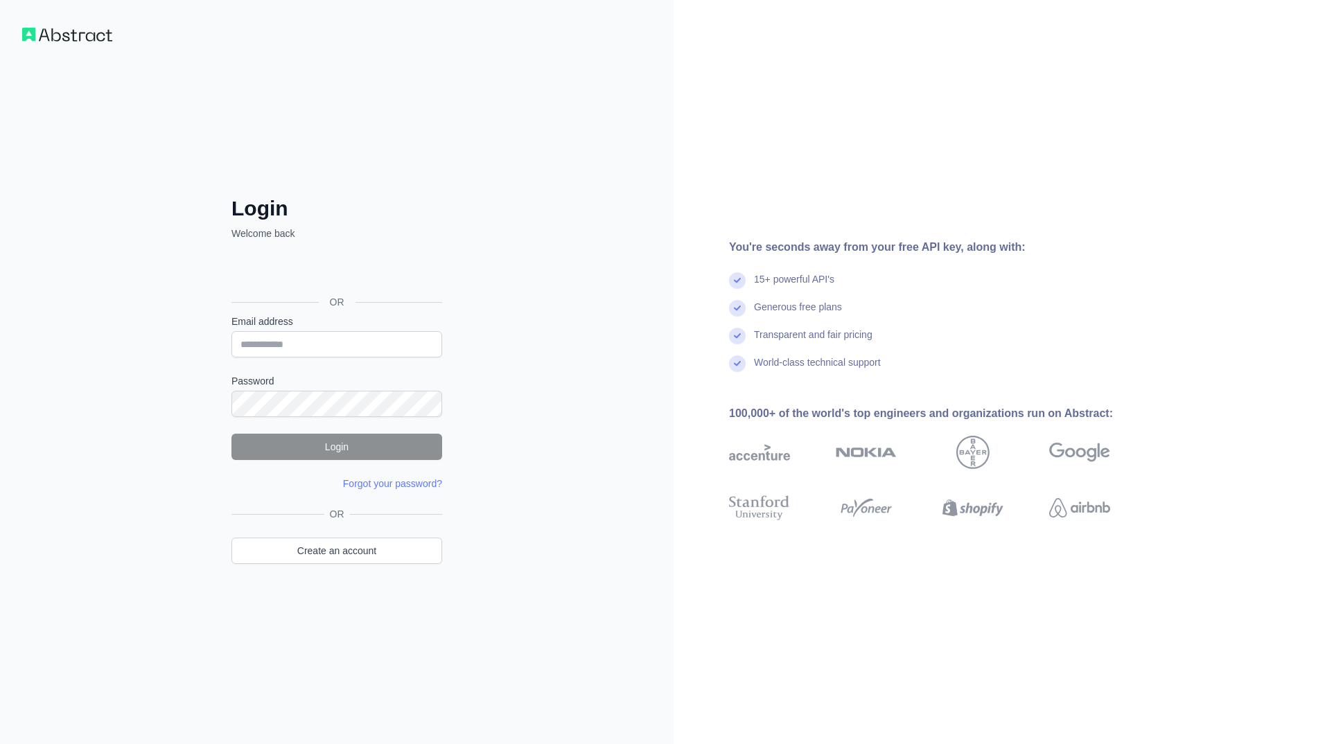  Describe the element at coordinates (942, 247) in the screenshot. I see `div: You're seconds away from your free API key, along with:` at that location.